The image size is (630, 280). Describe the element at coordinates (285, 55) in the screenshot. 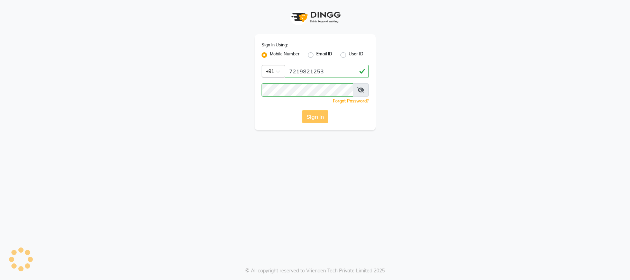

I see `label: Mobile Number` at that location.